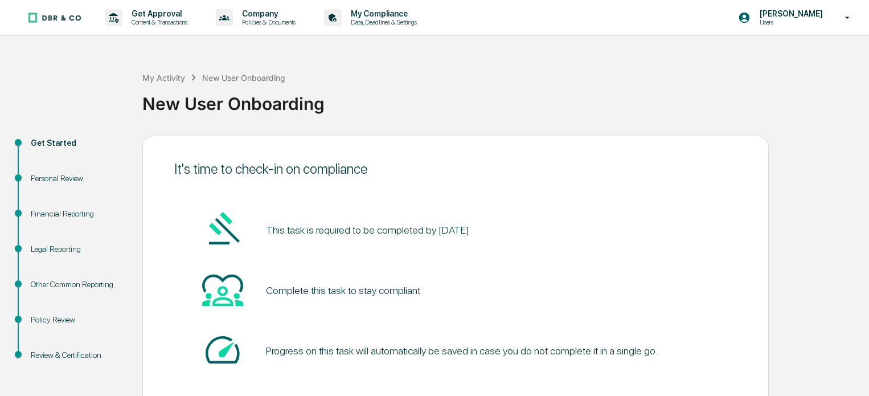 The image size is (869, 396). Describe the element at coordinates (55, 18) in the screenshot. I see `img: logo` at that location.